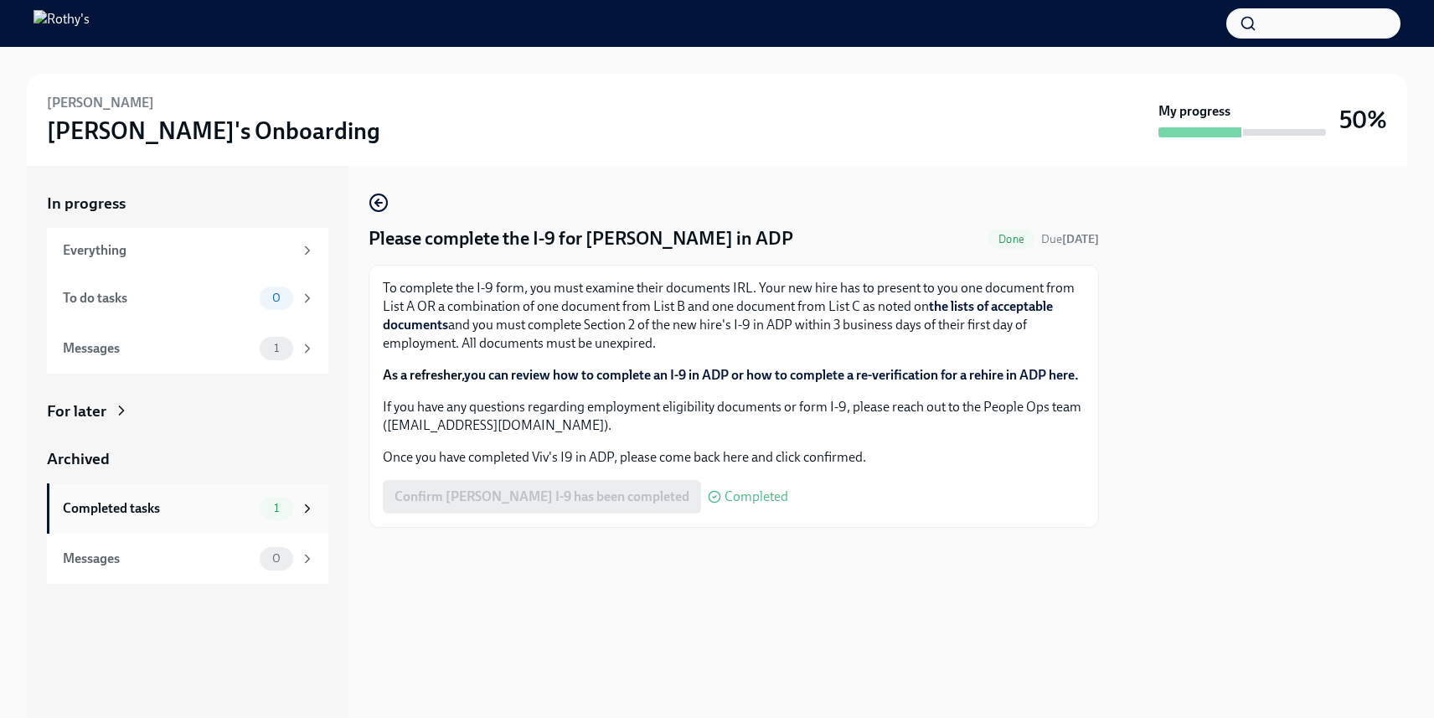 The height and width of the screenshot is (718, 1434). Describe the element at coordinates (188, 250) in the screenshot. I see `a: Everything` at that location.